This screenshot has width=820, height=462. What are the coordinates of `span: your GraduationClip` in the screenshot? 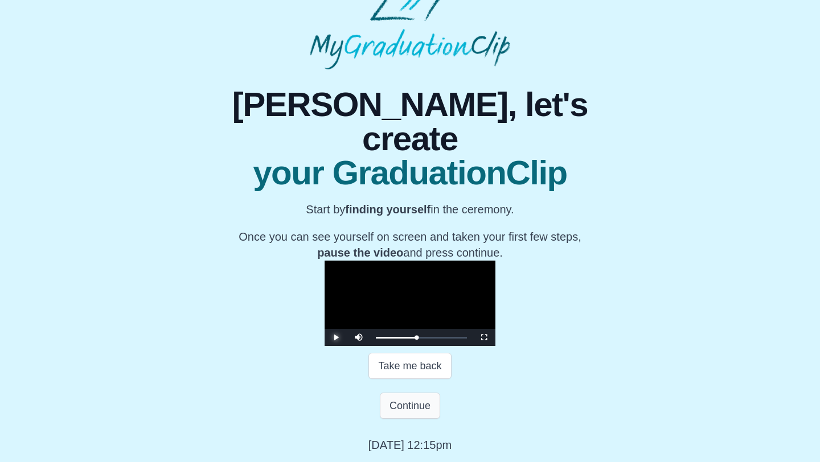 It's located at (410, 173).